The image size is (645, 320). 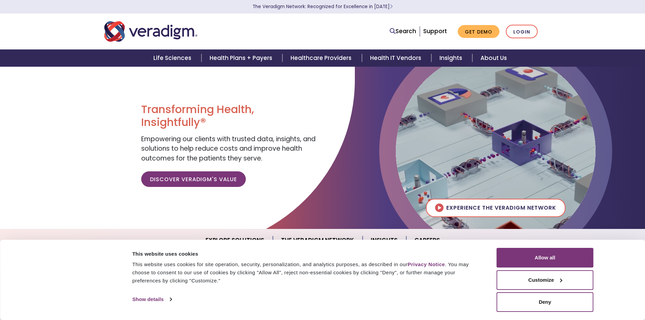 What do you see at coordinates (228, 149) in the screenshot?
I see `span: Empowering our clients with trusted data, insights, and solutions to help reduce costs and improv...` at bounding box center [228, 149].